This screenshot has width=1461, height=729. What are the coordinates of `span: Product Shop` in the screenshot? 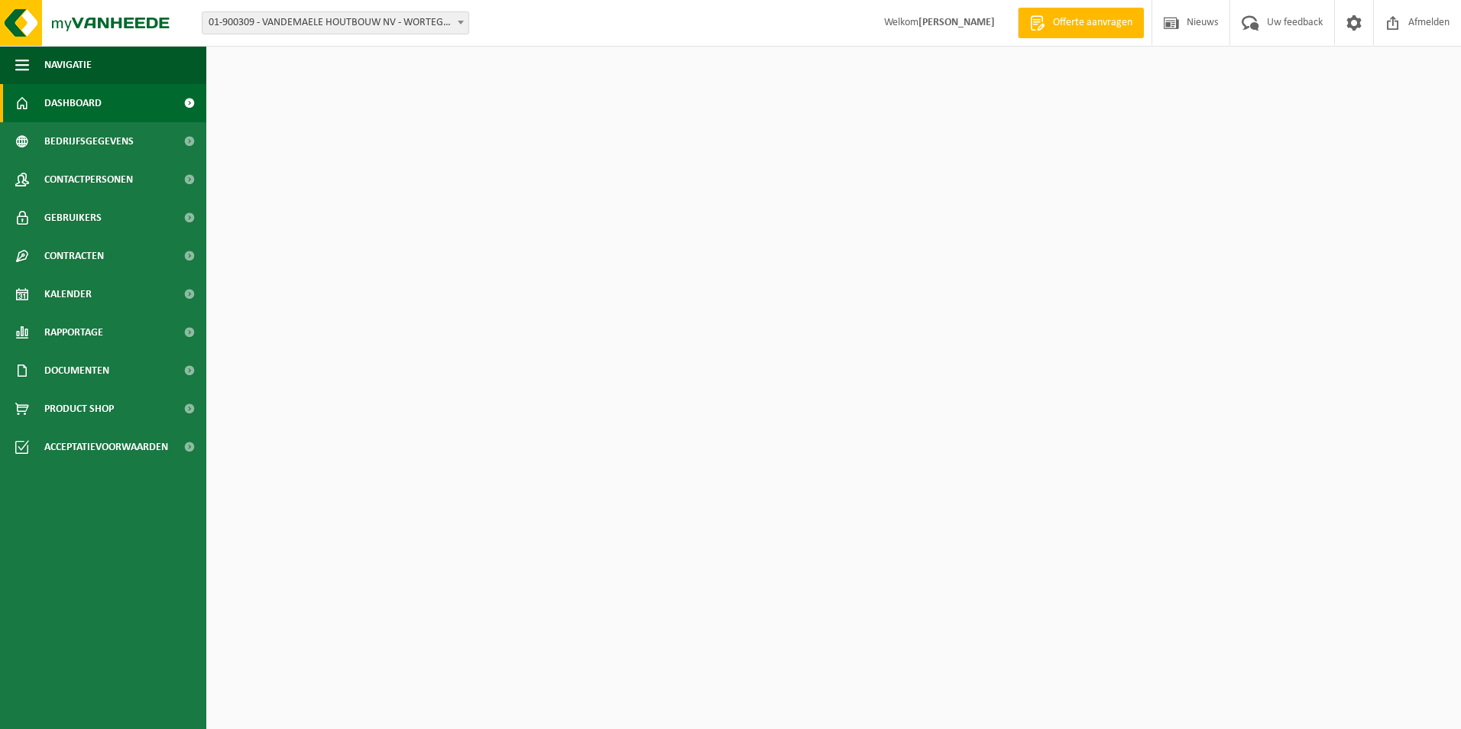 It's located at (79, 409).